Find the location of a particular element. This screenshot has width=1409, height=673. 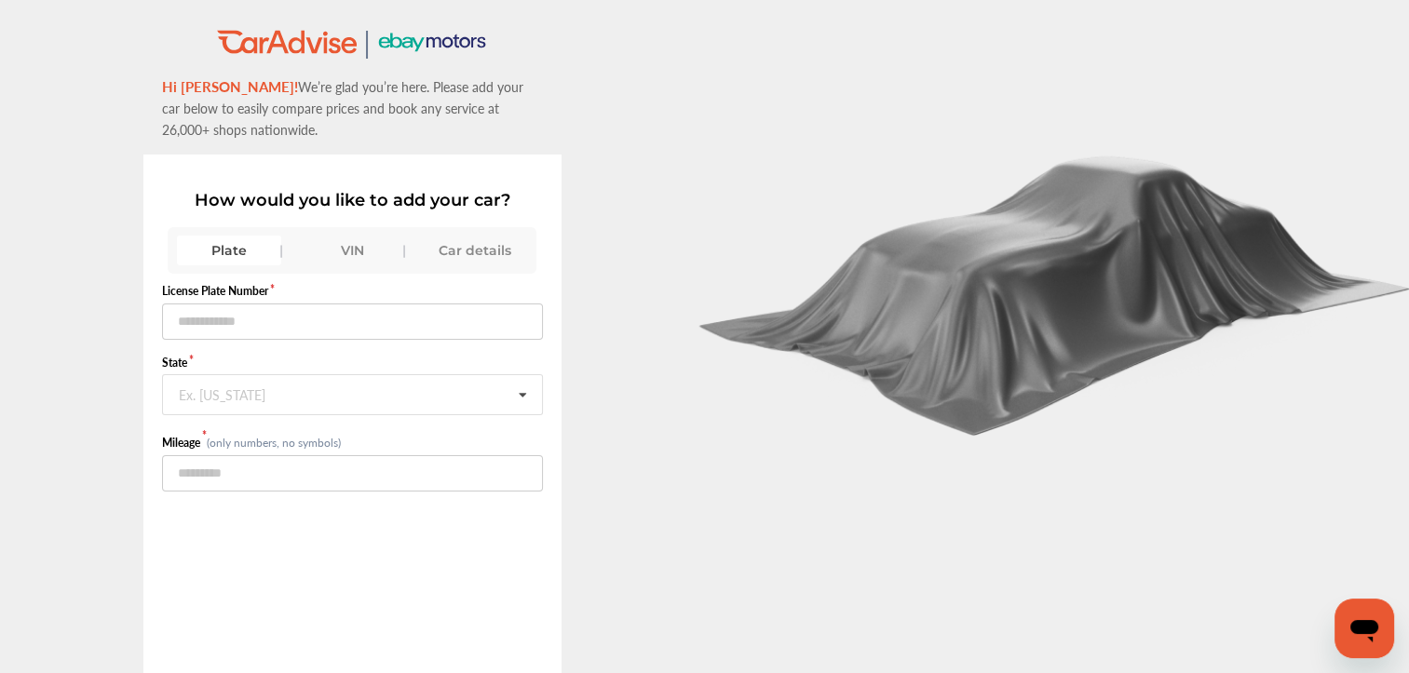

div: VIN is located at coordinates (352, 251).